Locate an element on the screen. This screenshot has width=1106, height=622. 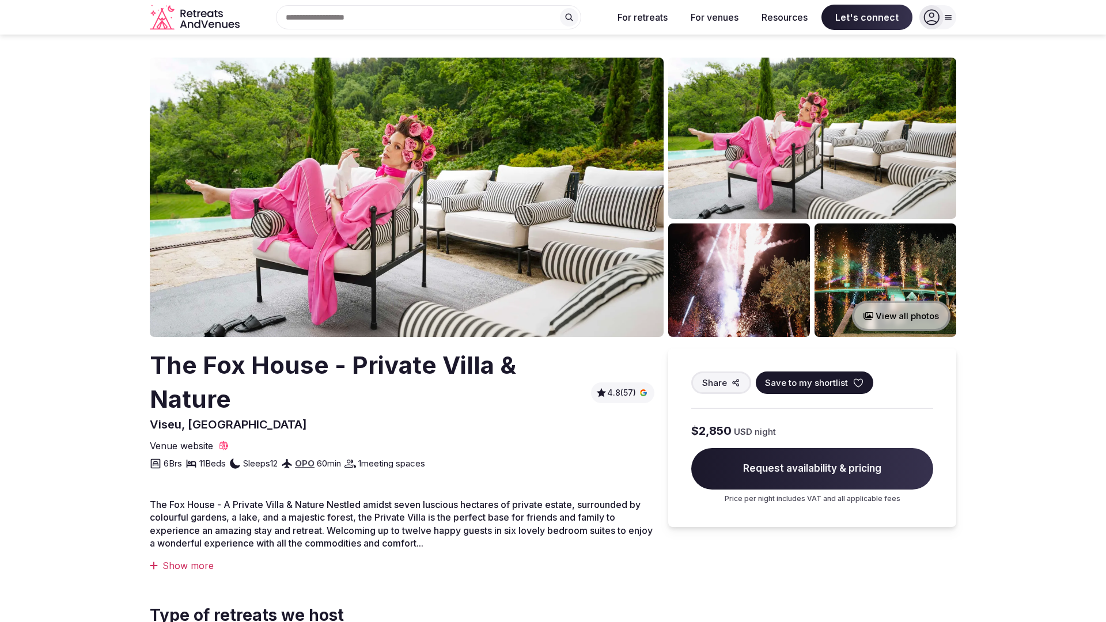
span: 1 meeting spaces is located at coordinates (392, 463).